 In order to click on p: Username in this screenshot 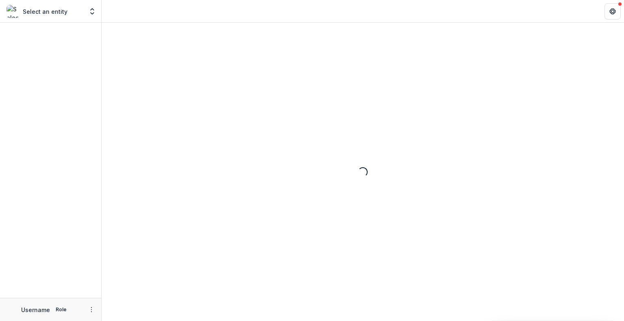, I will do `click(35, 310)`.